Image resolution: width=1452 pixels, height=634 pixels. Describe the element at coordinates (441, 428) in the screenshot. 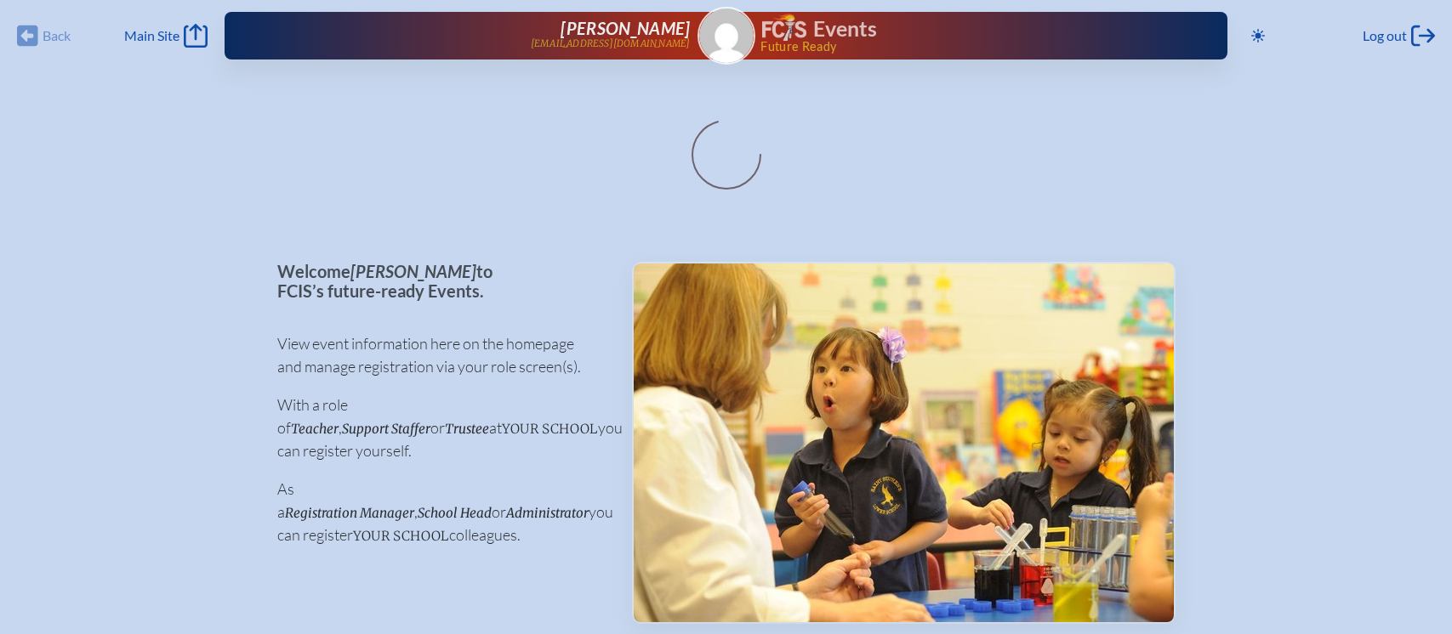

I see `p: With a role of , or at you can register yourself.` at that location.